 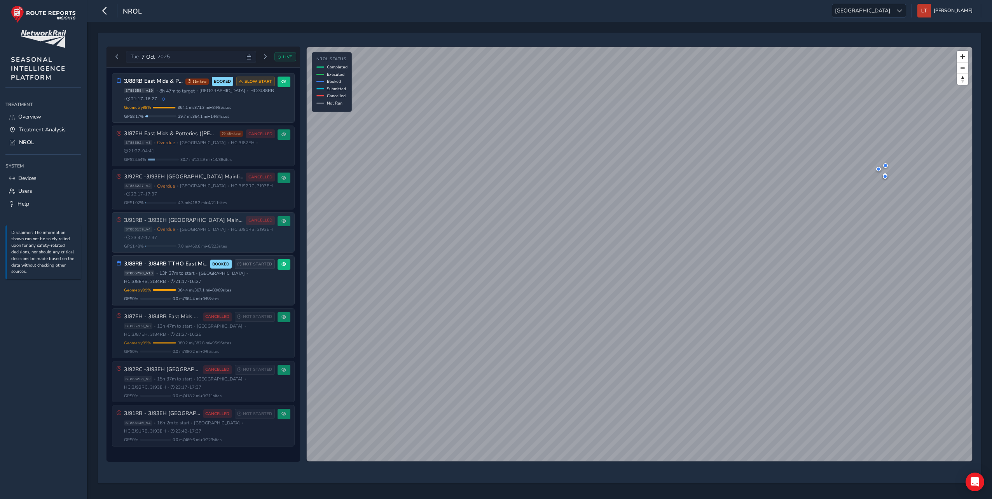 I want to click on span: ST885924_v3, so click(x=138, y=143).